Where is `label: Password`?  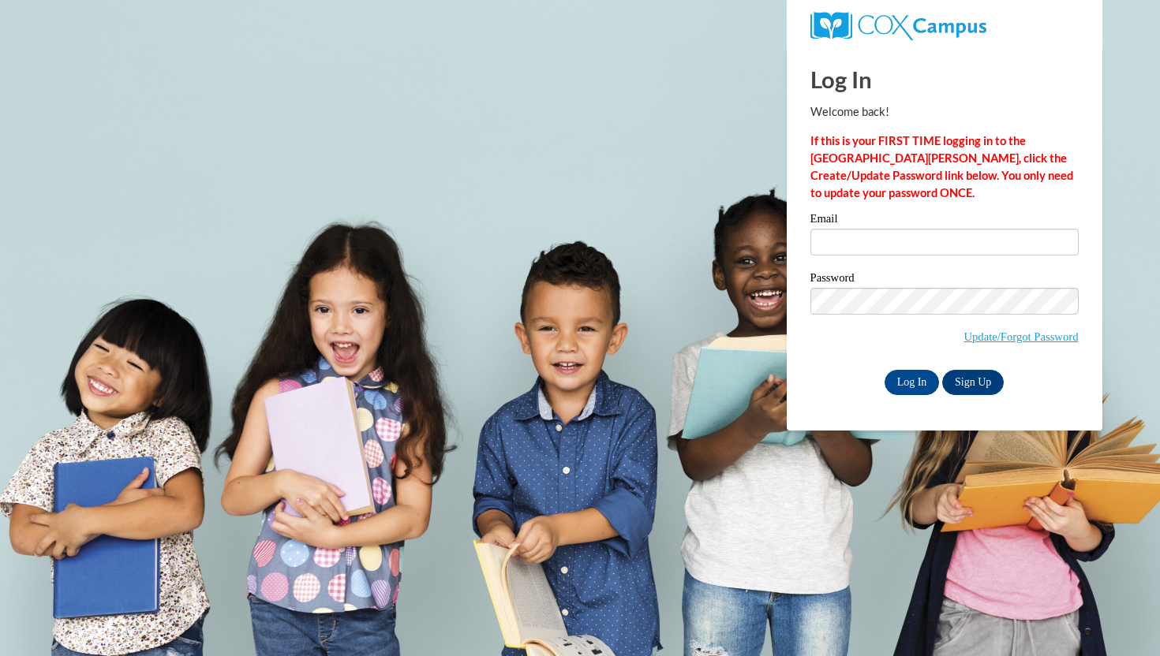 label: Password is located at coordinates (944, 280).